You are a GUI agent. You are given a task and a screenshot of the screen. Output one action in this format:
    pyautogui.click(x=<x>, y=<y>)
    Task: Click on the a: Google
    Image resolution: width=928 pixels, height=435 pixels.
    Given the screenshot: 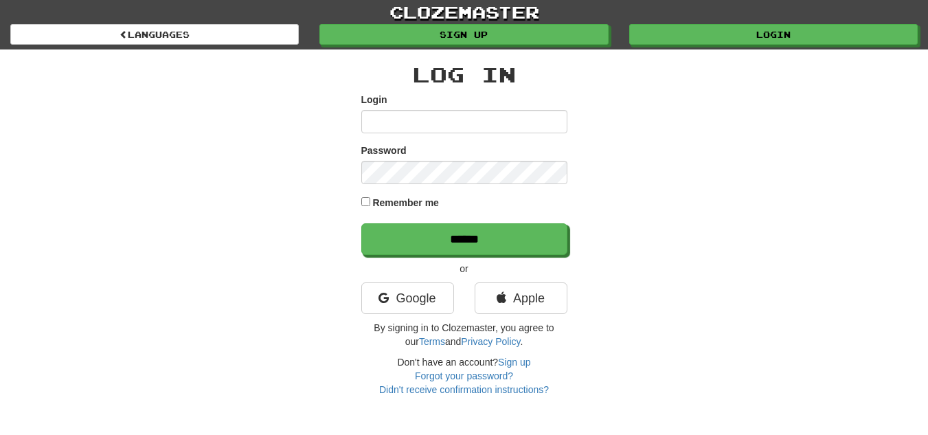 What is the action you would take?
    pyautogui.click(x=407, y=298)
    